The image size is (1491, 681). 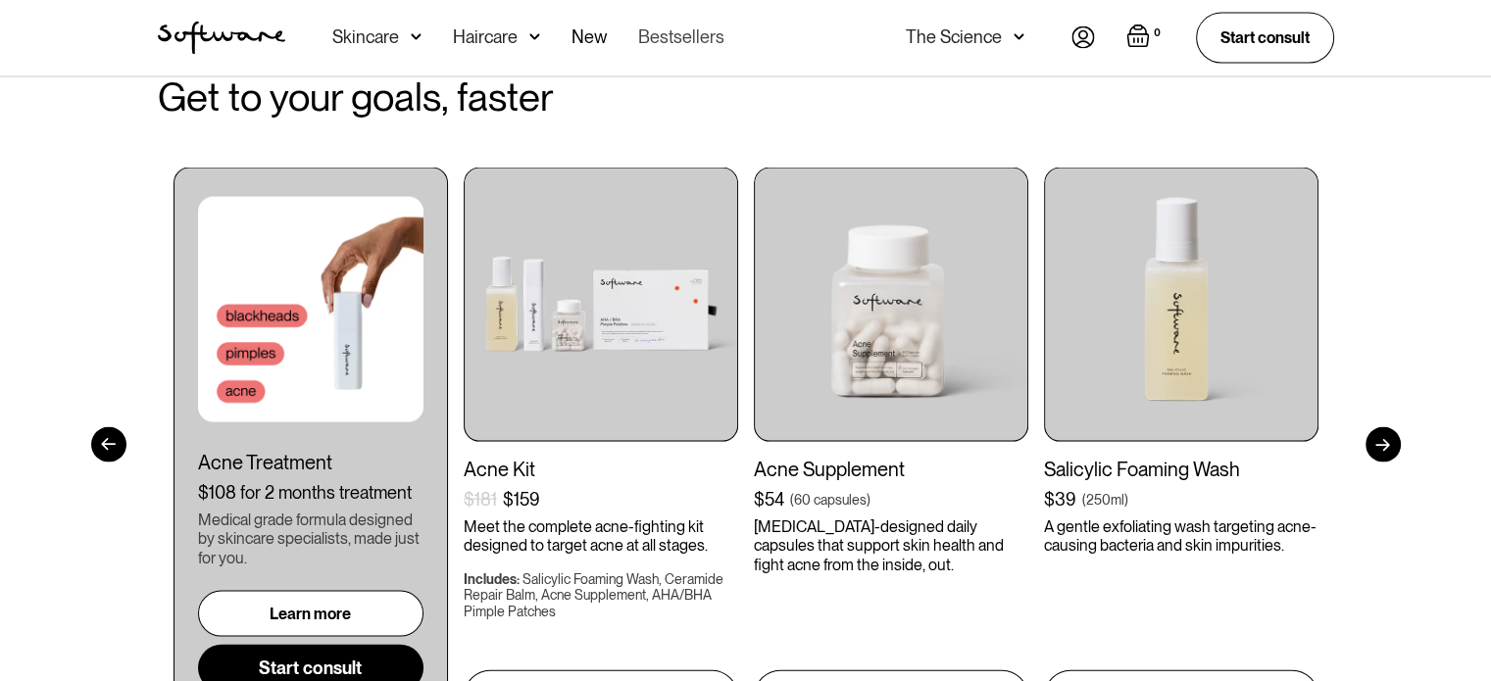 I want to click on div: Acne Treatment, so click(x=311, y=463).